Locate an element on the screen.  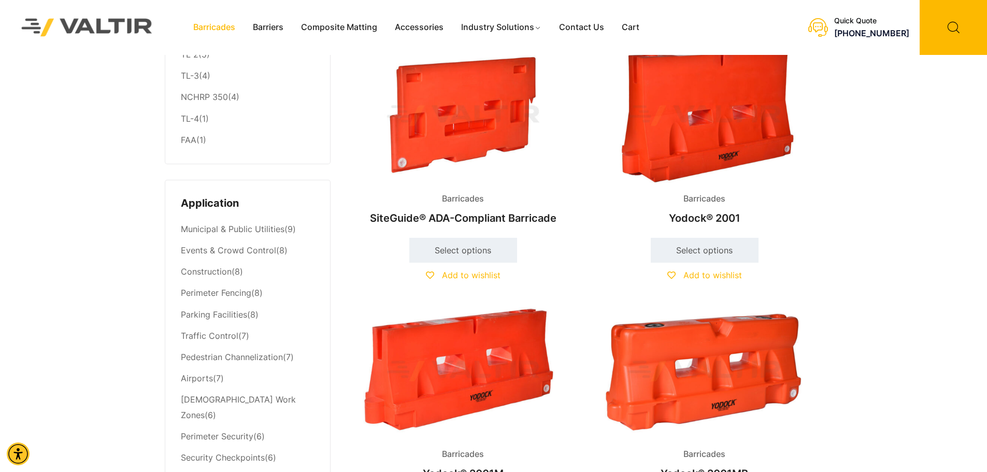
a: Events & Crowd Control is located at coordinates (229, 250).